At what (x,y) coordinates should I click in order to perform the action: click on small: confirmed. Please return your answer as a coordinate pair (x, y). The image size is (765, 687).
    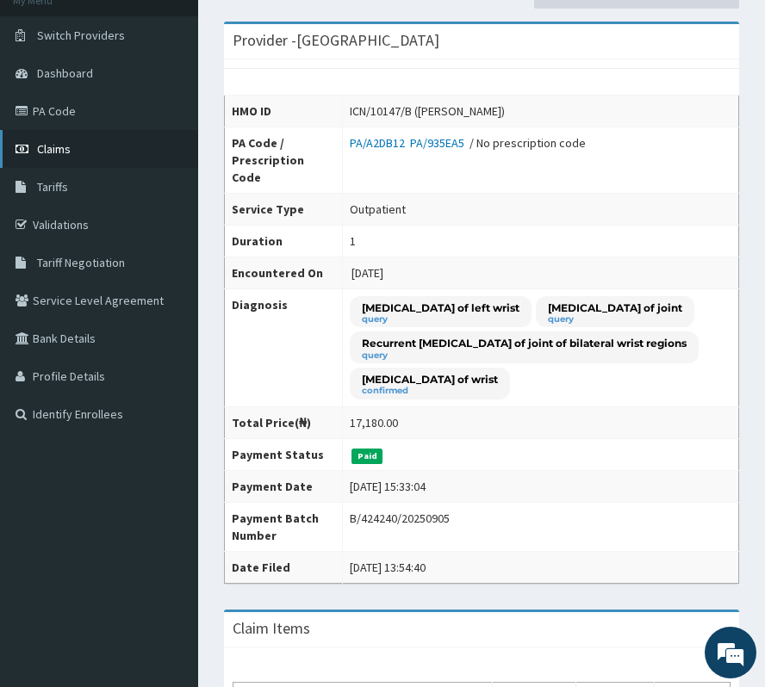
    Looking at the image, I should click on (430, 391).